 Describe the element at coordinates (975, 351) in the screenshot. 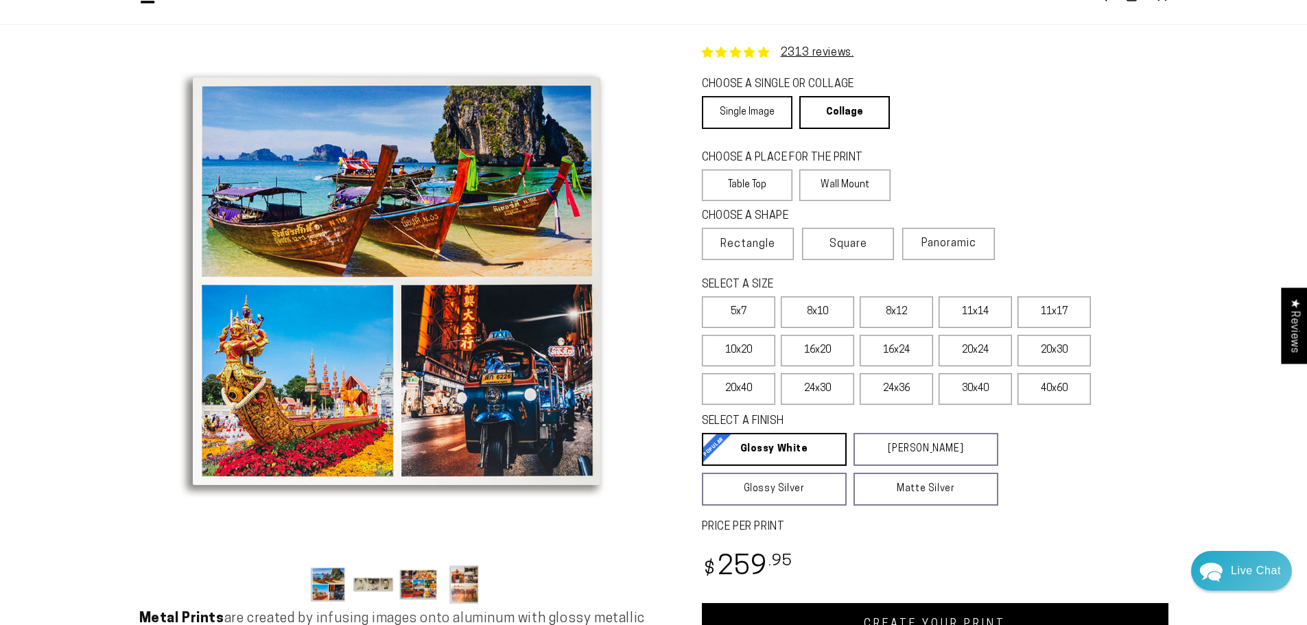

I see `label: 20x24` at that location.